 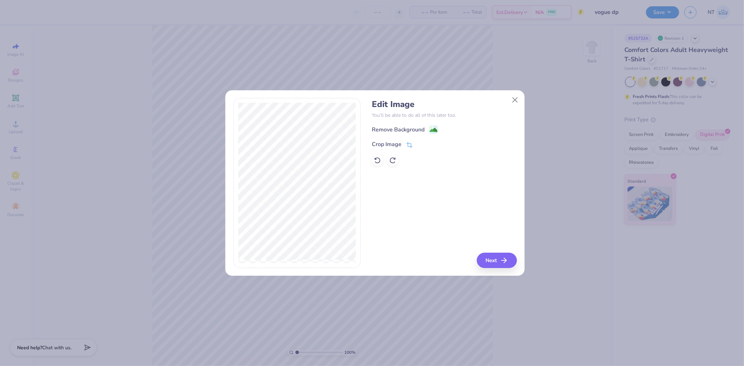 What do you see at coordinates (398, 130) in the screenshot?
I see `div: Remove Background` at bounding box center [398, 130].